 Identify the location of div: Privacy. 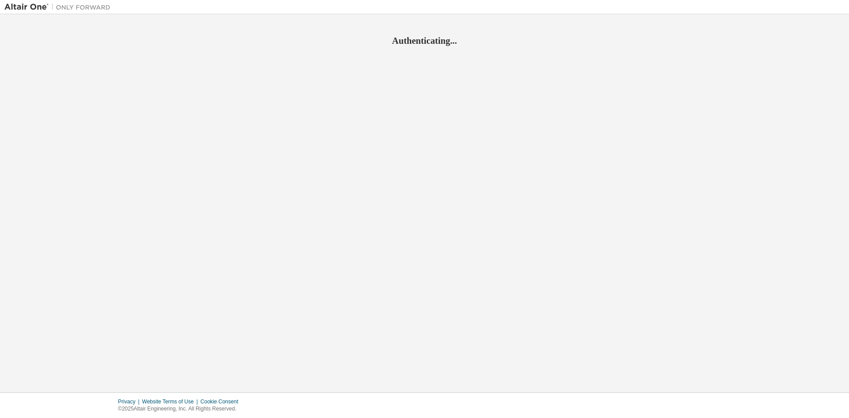
(130, 402).